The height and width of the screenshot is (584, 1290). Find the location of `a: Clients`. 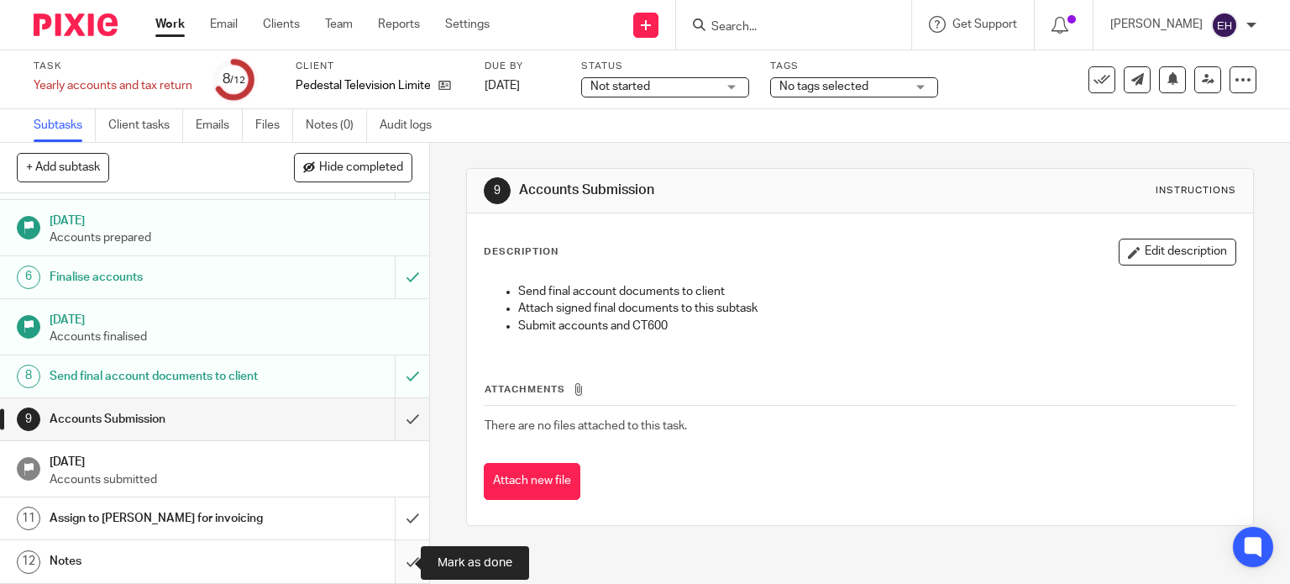

a: Clients is located at coordinates (281, 24).